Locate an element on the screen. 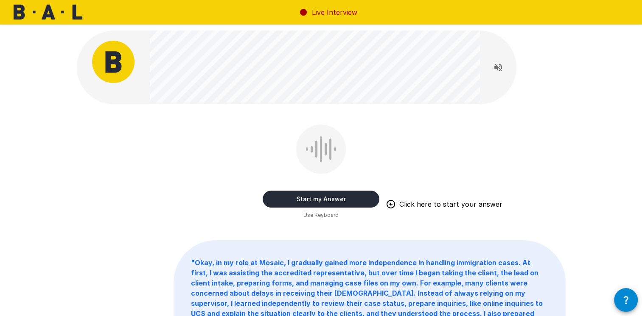 This screenshot has width=642, height=316. span: Use Keyboard is located at coordinates (321, 215).